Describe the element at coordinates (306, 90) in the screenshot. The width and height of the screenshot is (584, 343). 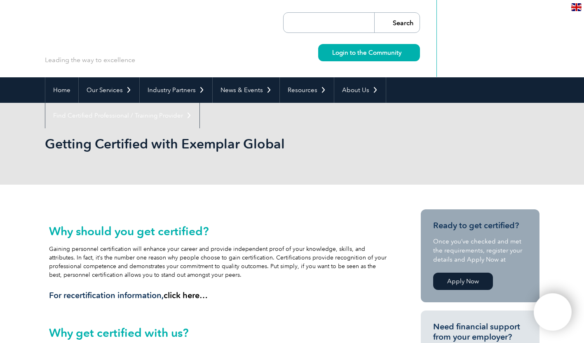
I see `a: Resources` at that location.